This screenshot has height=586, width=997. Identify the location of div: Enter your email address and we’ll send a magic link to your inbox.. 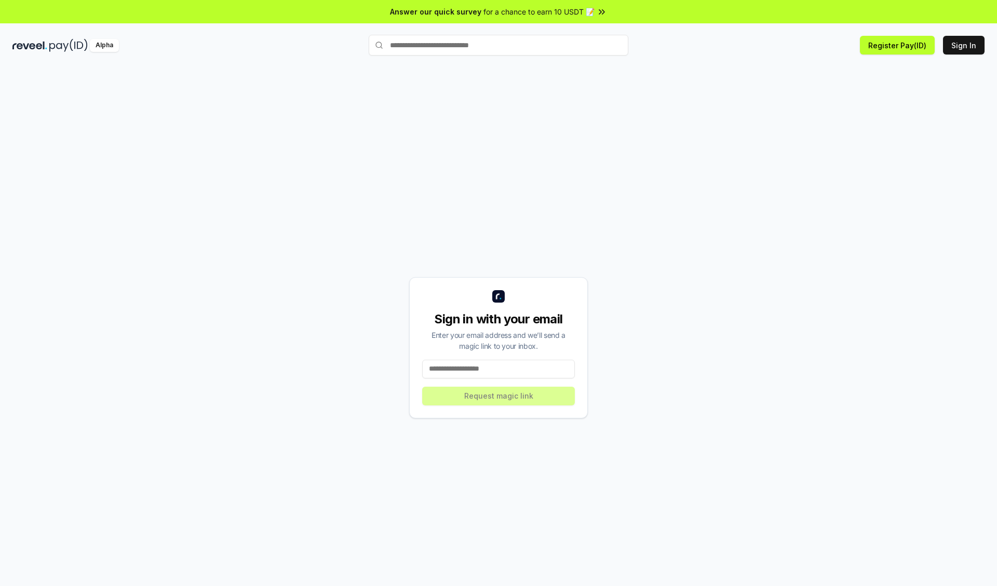
(498, 341).